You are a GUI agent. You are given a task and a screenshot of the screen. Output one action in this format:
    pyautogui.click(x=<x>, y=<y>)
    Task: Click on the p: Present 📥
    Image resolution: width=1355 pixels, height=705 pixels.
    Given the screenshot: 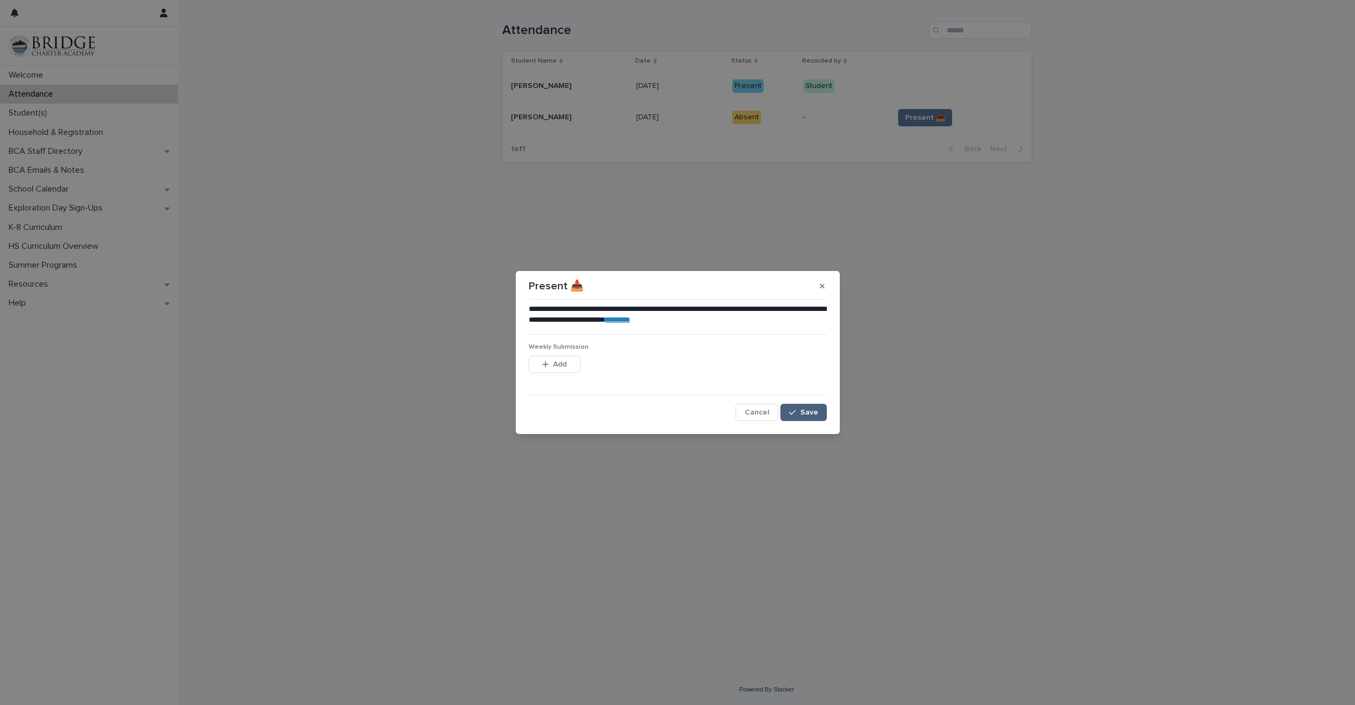 What is the action you would take?
    pyautogui.click(x=556, y=286)
    